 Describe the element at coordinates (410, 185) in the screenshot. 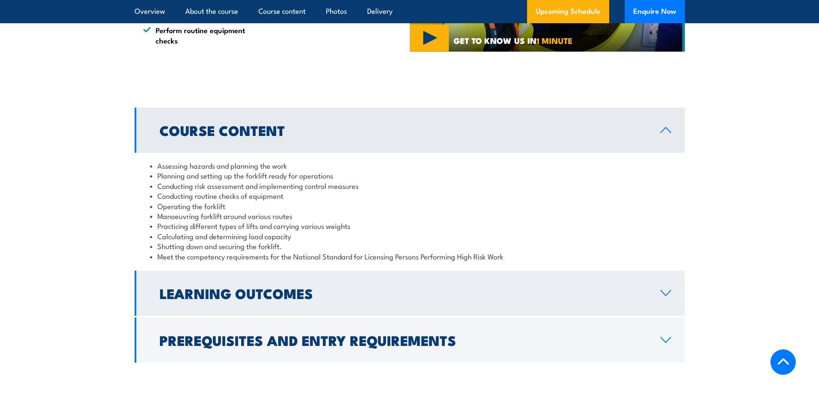

I see `li: Conducting risk assessment and implementing control measures` at that location.